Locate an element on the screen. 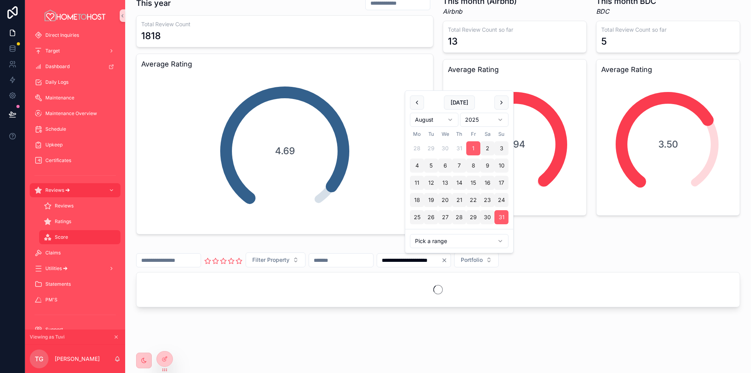 The image size is (751, 373). button: Relative time is located at coordinates (459, 241).